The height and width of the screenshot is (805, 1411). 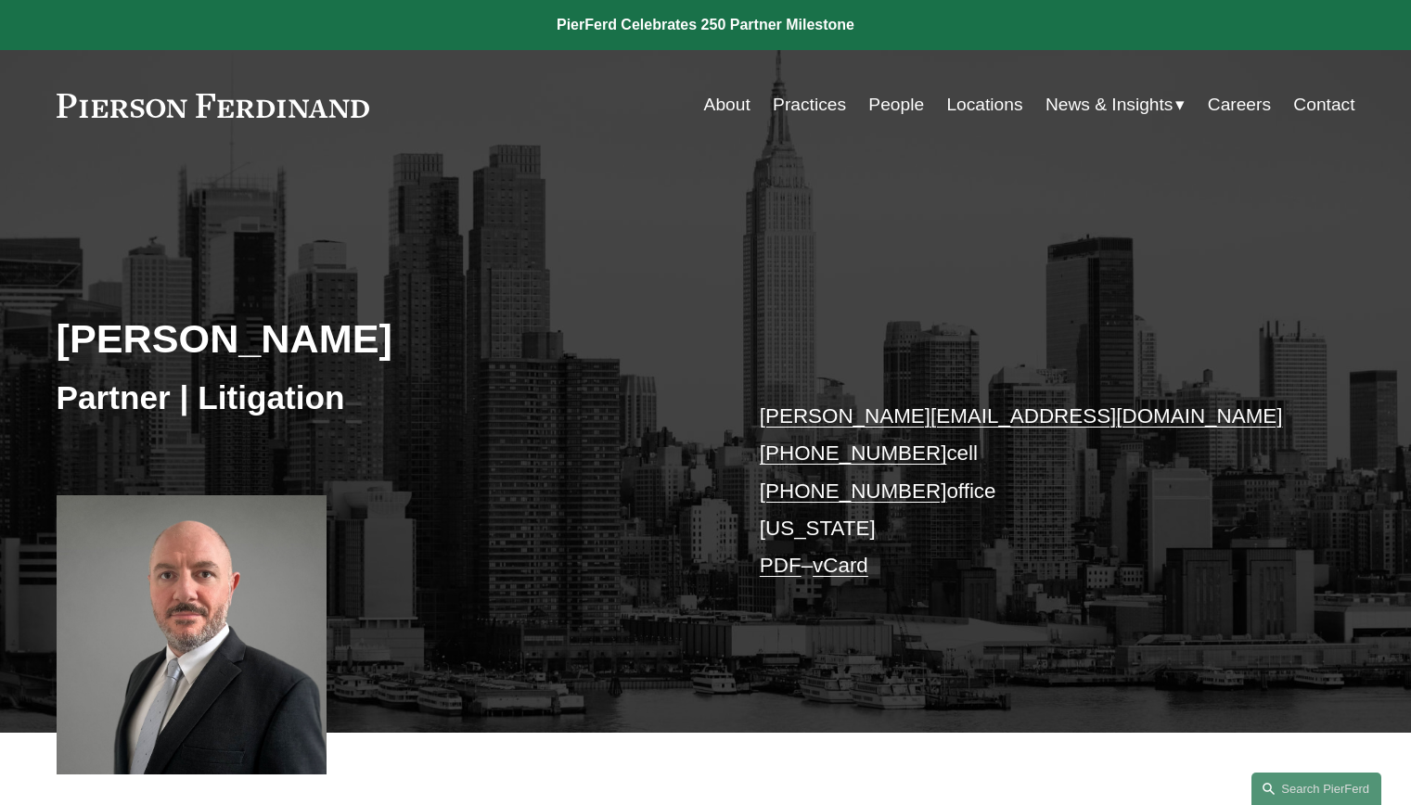 What do you see at coordinates (1324, 105) in the screenshot?
I see `a: Contact` at bounding box center [1324, 105].